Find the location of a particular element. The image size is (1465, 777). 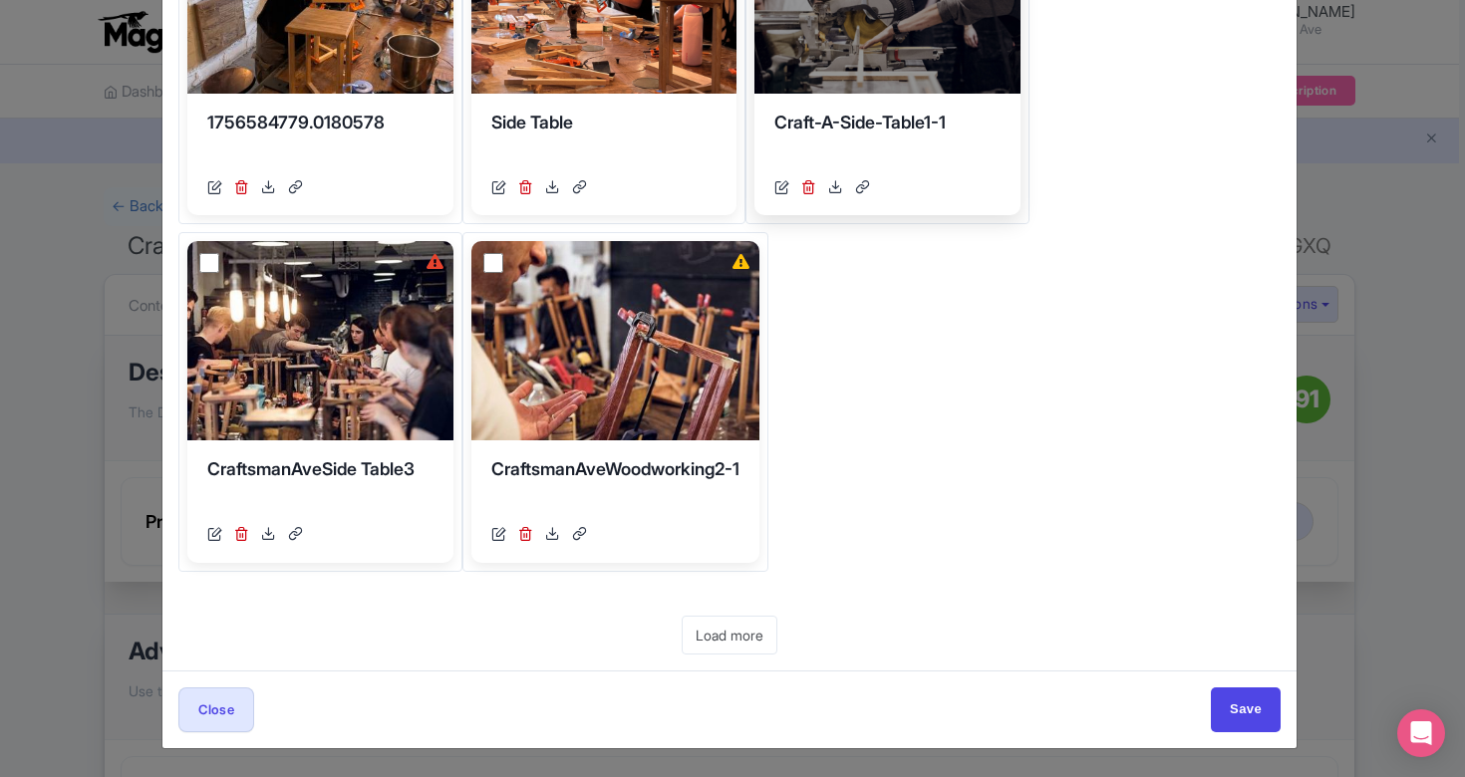

div: CraftsmanAveSide Table3 is located at coordinates (320, 486).